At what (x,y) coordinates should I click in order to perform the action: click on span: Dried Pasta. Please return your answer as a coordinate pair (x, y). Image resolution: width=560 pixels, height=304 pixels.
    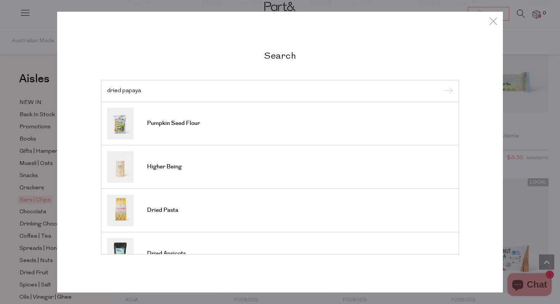
    Looking at the image, I should click on (163, 210).